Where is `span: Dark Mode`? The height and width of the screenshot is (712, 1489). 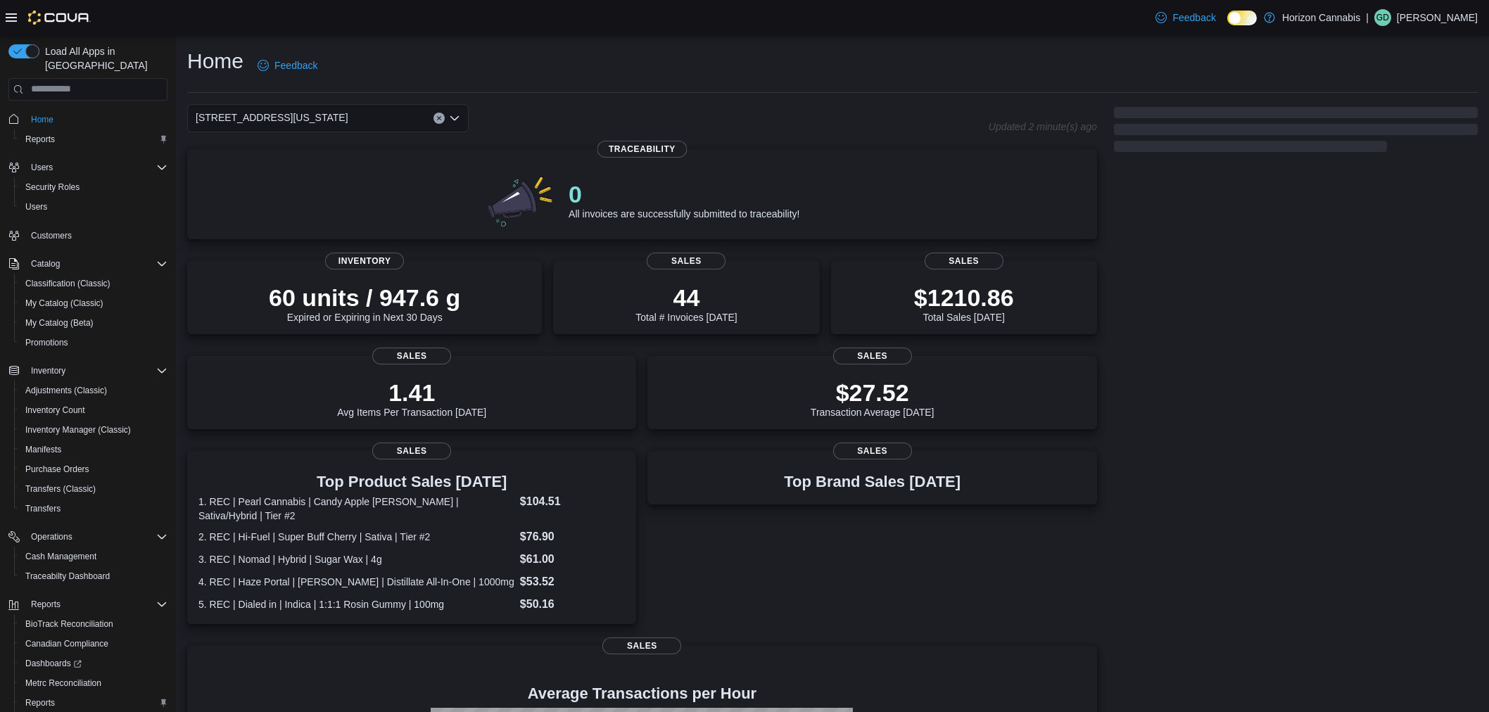 span: Dark Mode is located at coordinates (1227, 25).